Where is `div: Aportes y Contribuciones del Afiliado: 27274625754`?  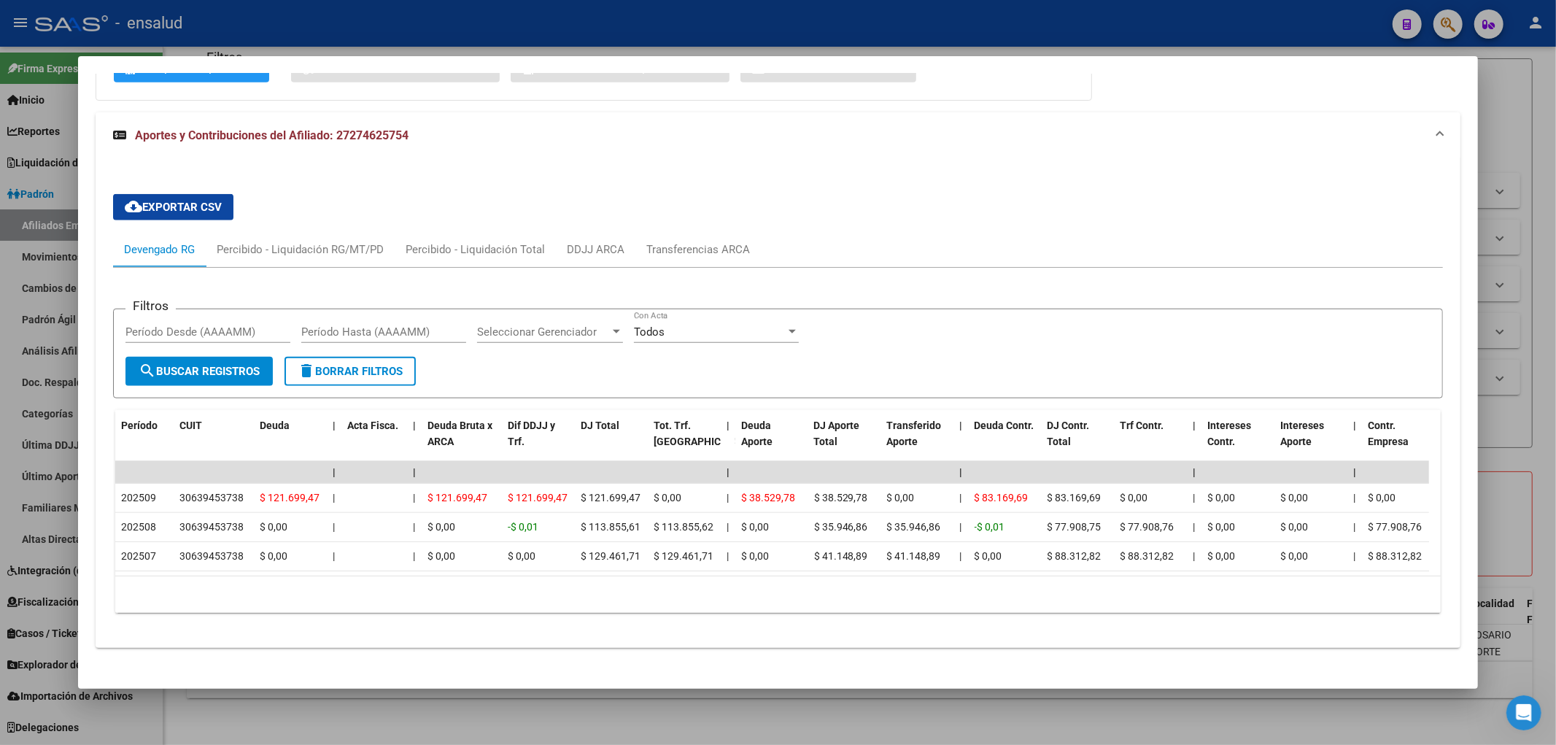 div: Aportes y Contribuciones del Afiliado: 27274625754 is located at coordinates (779, 404).